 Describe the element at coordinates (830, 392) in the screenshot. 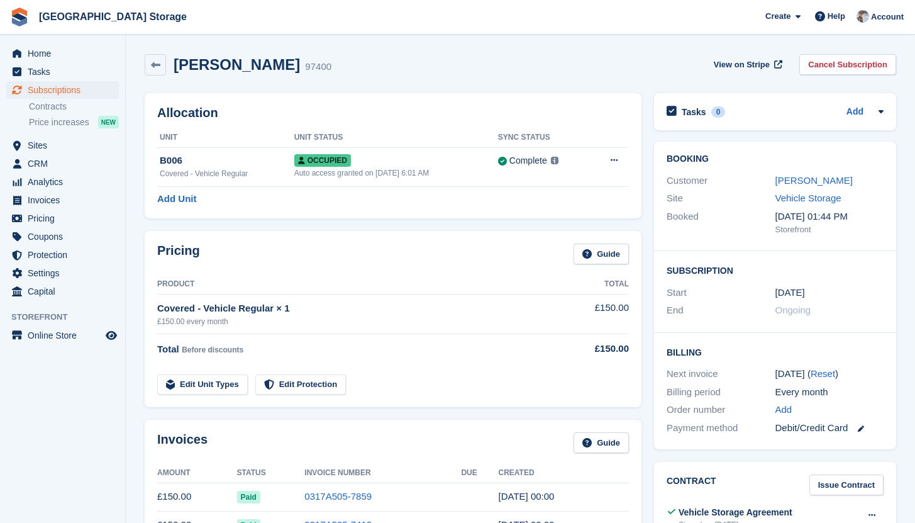

I see `div: Every month` at that location.